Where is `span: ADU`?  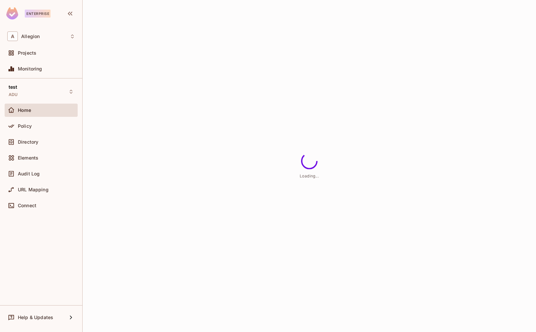
span: ADU is located at coordinates (13, 95).